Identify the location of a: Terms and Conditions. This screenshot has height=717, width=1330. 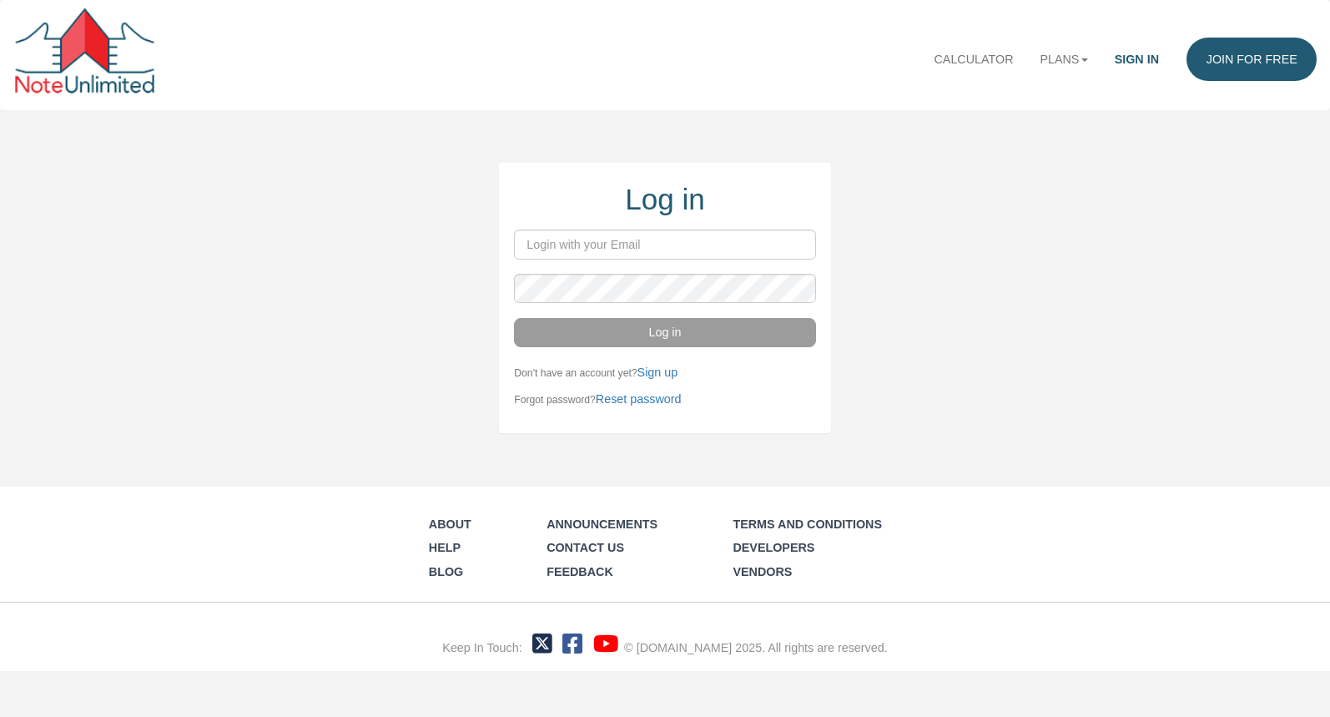
(807, 524).